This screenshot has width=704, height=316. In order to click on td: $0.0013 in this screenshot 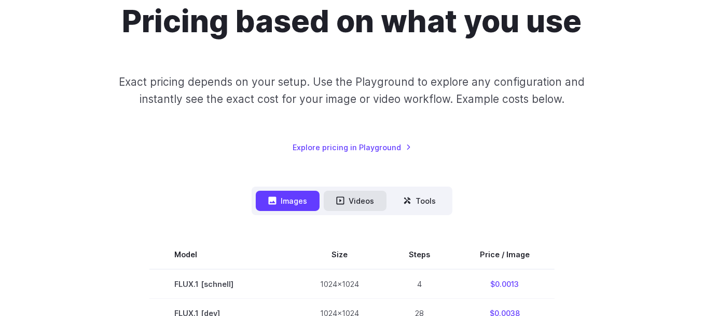, I will do `click(505, 283)`.